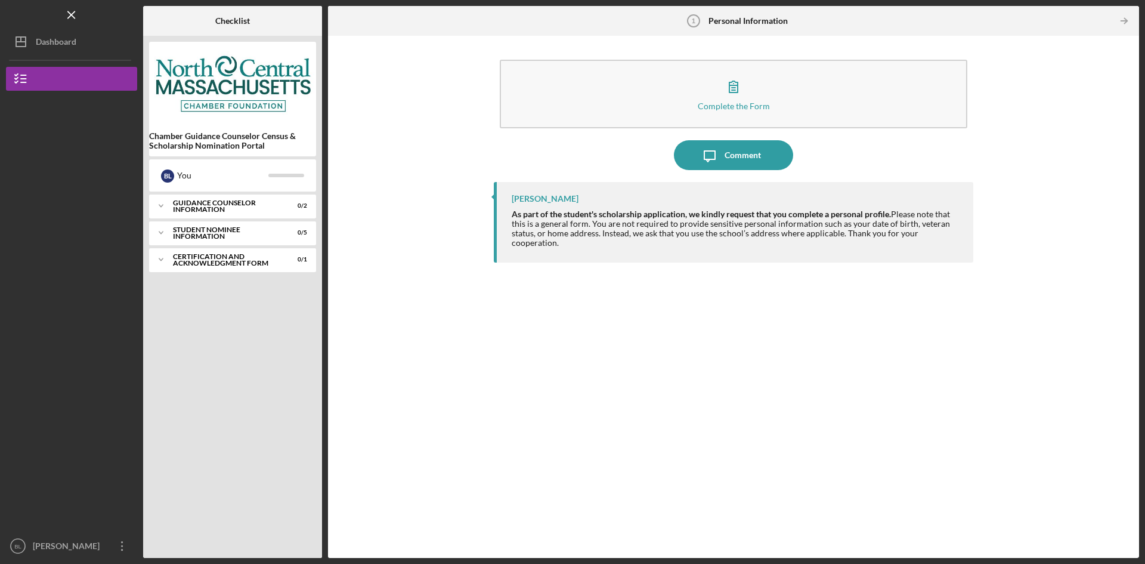 This screenshot has height=564, width=1145. Describe the element at coordinates (233, 21) in the screenshot. I see `b: Checklist` at that location.